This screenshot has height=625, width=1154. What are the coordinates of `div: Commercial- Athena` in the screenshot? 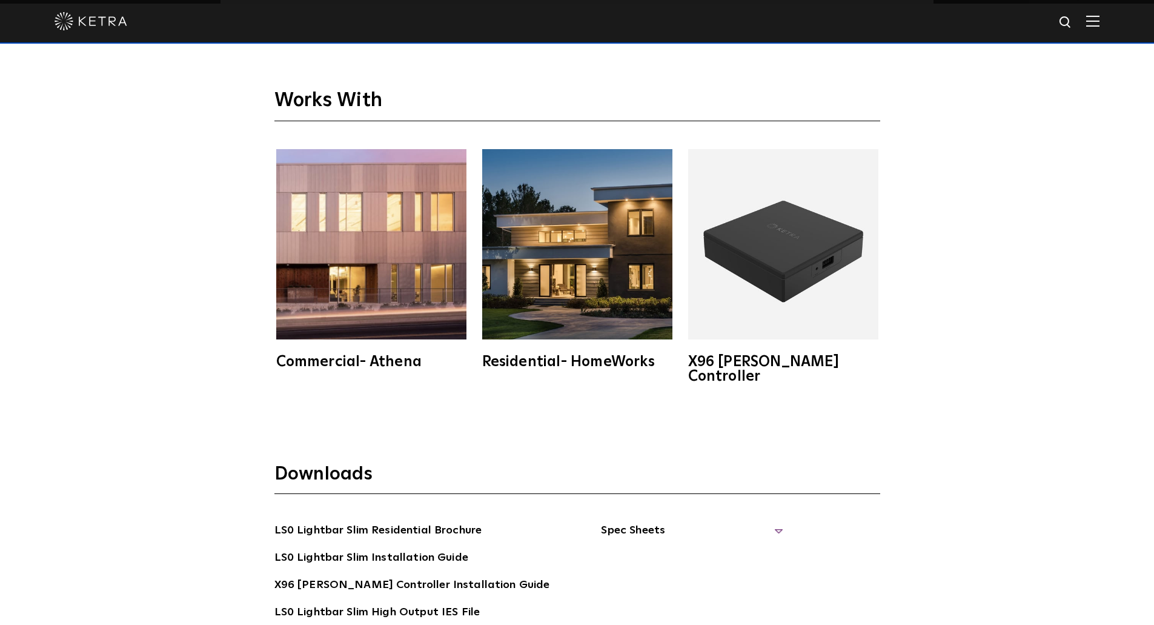 It's located at (371, 362).